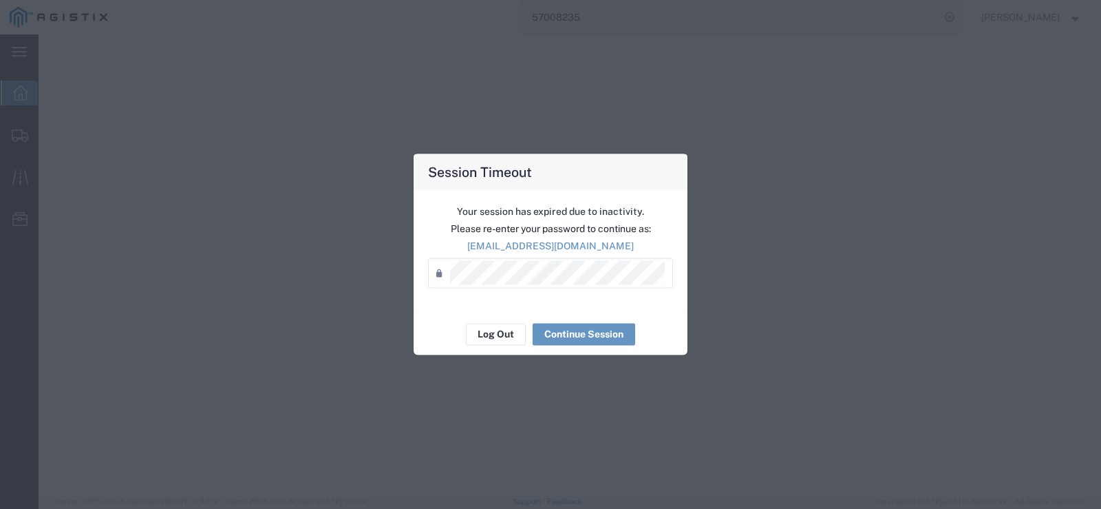 This screenshot has height=509, width=1101. I want to click on button: Continue Session, so click(584, 334).